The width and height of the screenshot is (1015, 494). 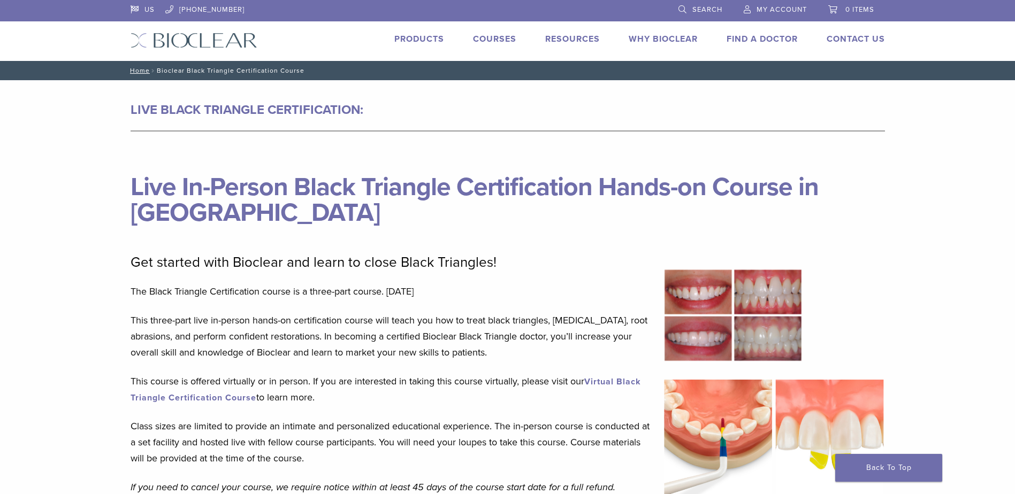 I want to click on p: Class sizes are limited to provide an intimate and personalized educational experience. The in-pe..., so click(x=390, y=443).